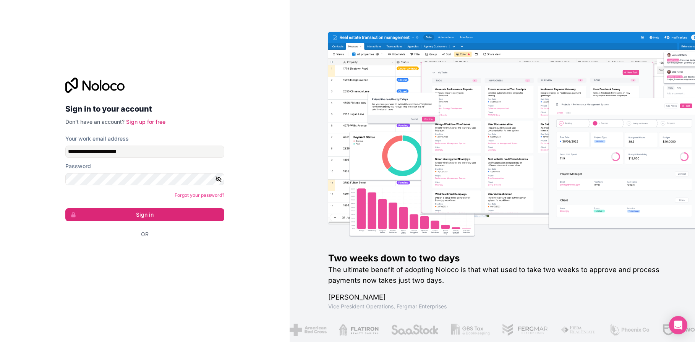  What do you see at coordinates (470, 330) in the screenshot?
I see `img: /assets/gbstax-C-GtDUiK.png` at bounding box center [470, 330].